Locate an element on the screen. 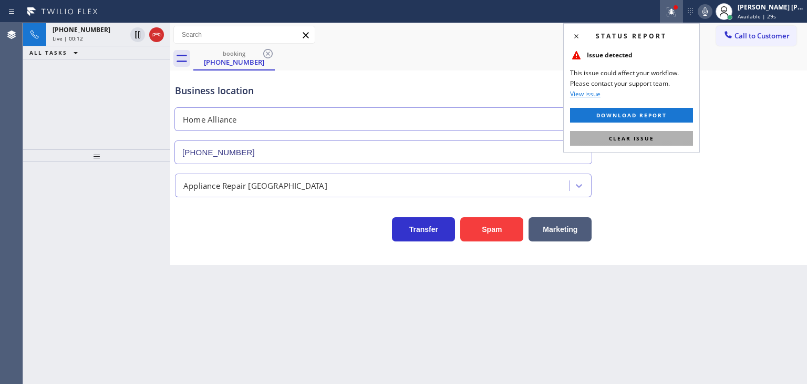  input: Search is located at coordinates (244, 35).